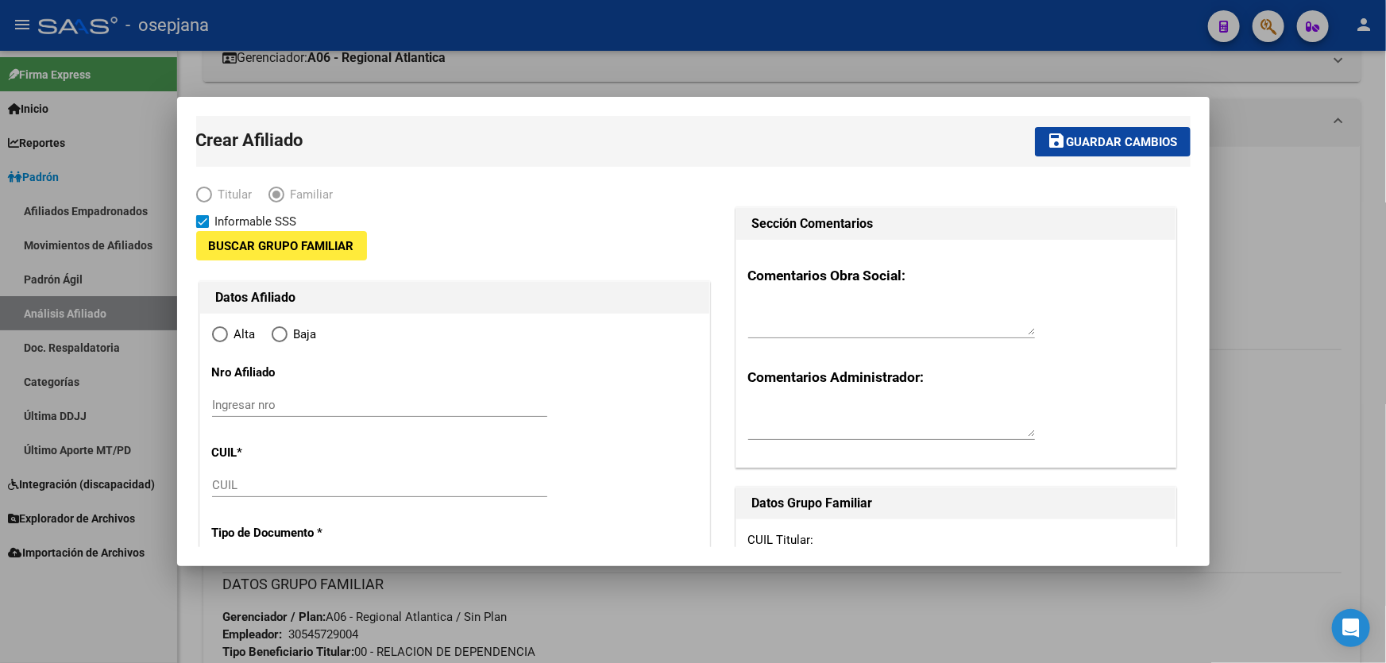 The width and height of the screenshot is (1386, 663). I want to click on span: Crear Afiliado, so click(249, 140).